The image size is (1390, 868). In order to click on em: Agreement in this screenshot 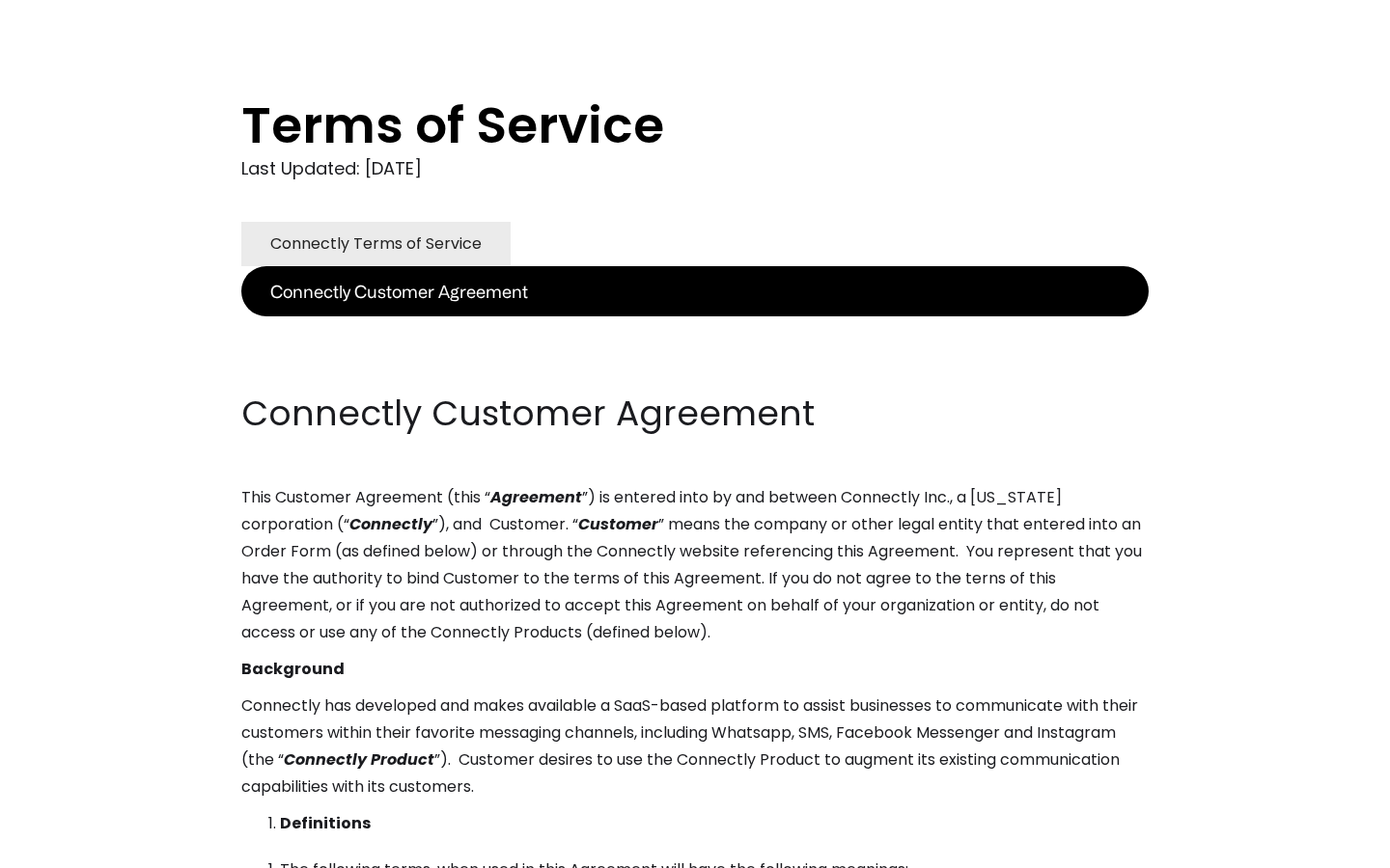, I will do `click(536, 497)`.